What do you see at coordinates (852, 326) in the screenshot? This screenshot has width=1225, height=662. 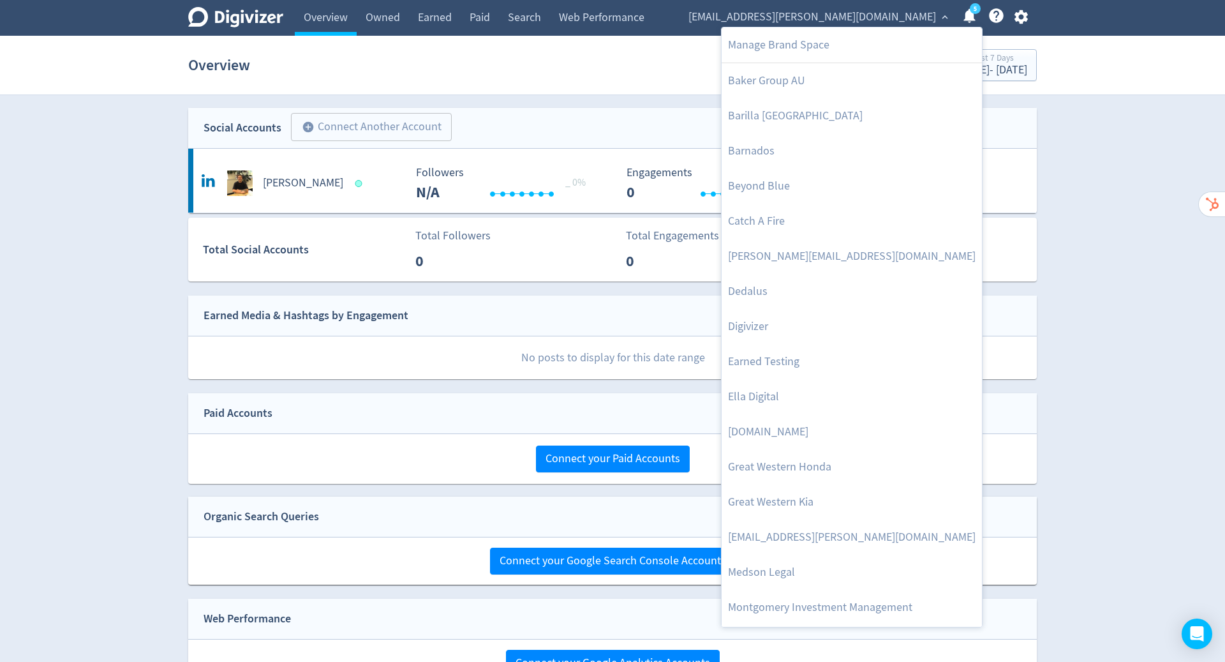 I see `a: Digivizer` at bounding box center [852, 326].